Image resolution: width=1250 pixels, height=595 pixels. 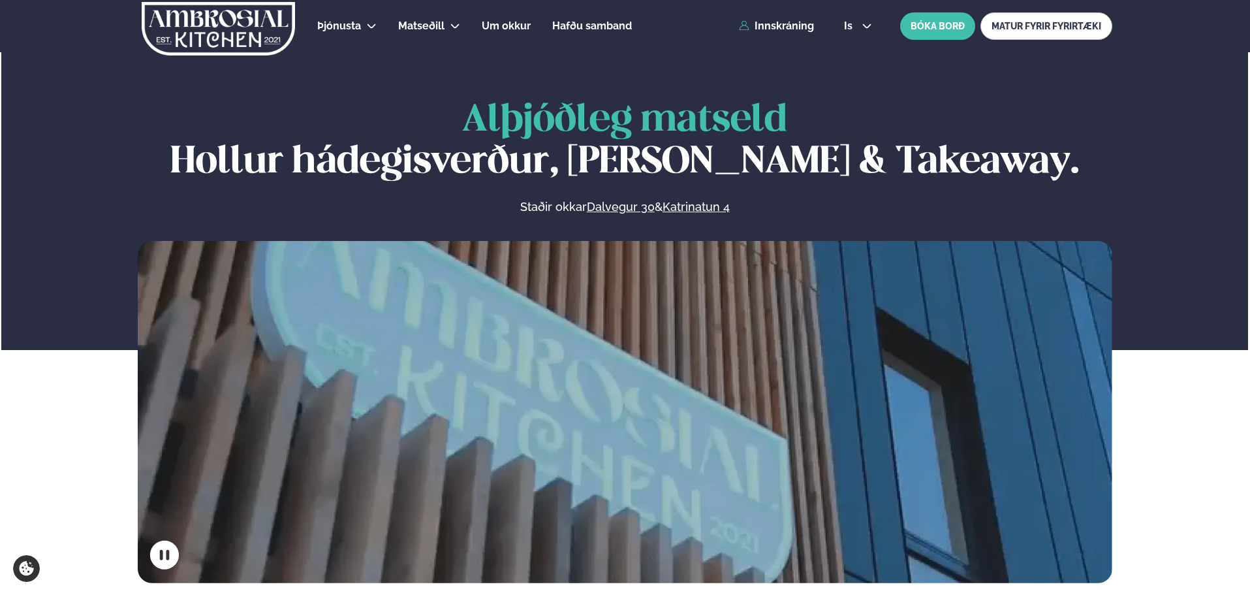 I want to click on span: Þjónusta, so click(x=339, y=25).